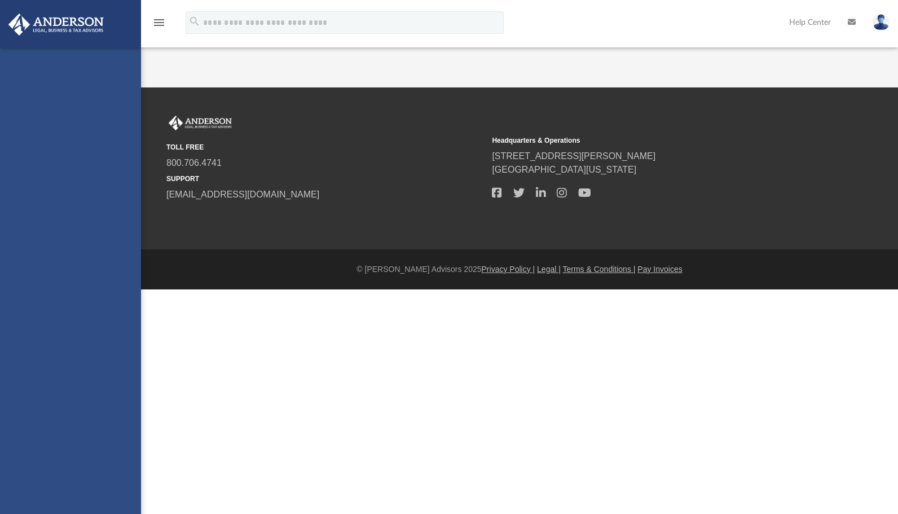 This screenshot has height=514, width=898. Describe the element at coordinates (660, 269) in the screenshot. I see `a: Pay Invoices` at that location.